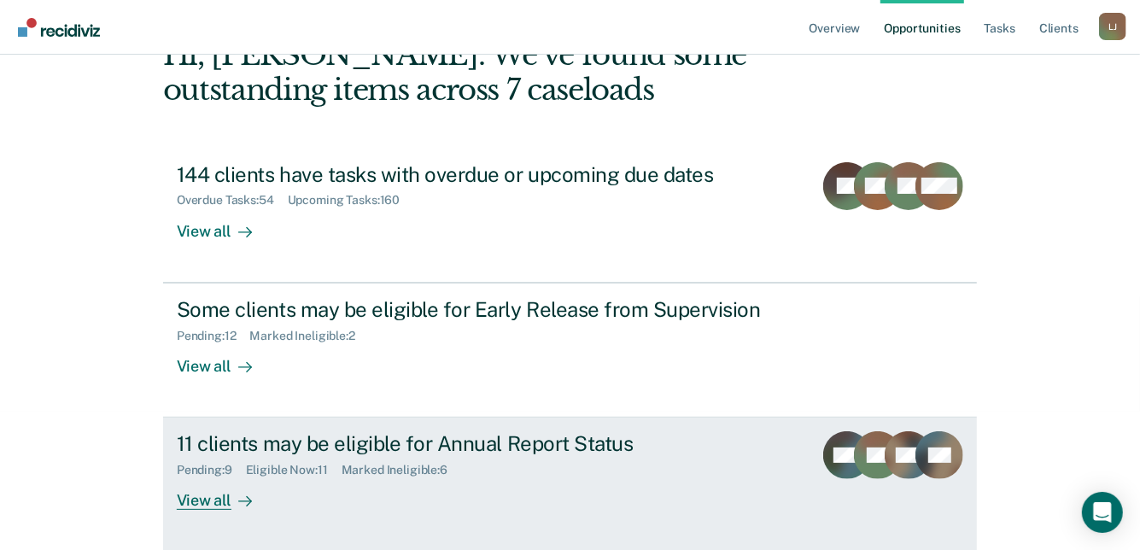 The height and width of the screenshot is (550, 1140). What do you see at coordinates (351, 200) in the screenshot?
I see `div: Upcoming Tasks : 160` at bounding box center [351, 200].